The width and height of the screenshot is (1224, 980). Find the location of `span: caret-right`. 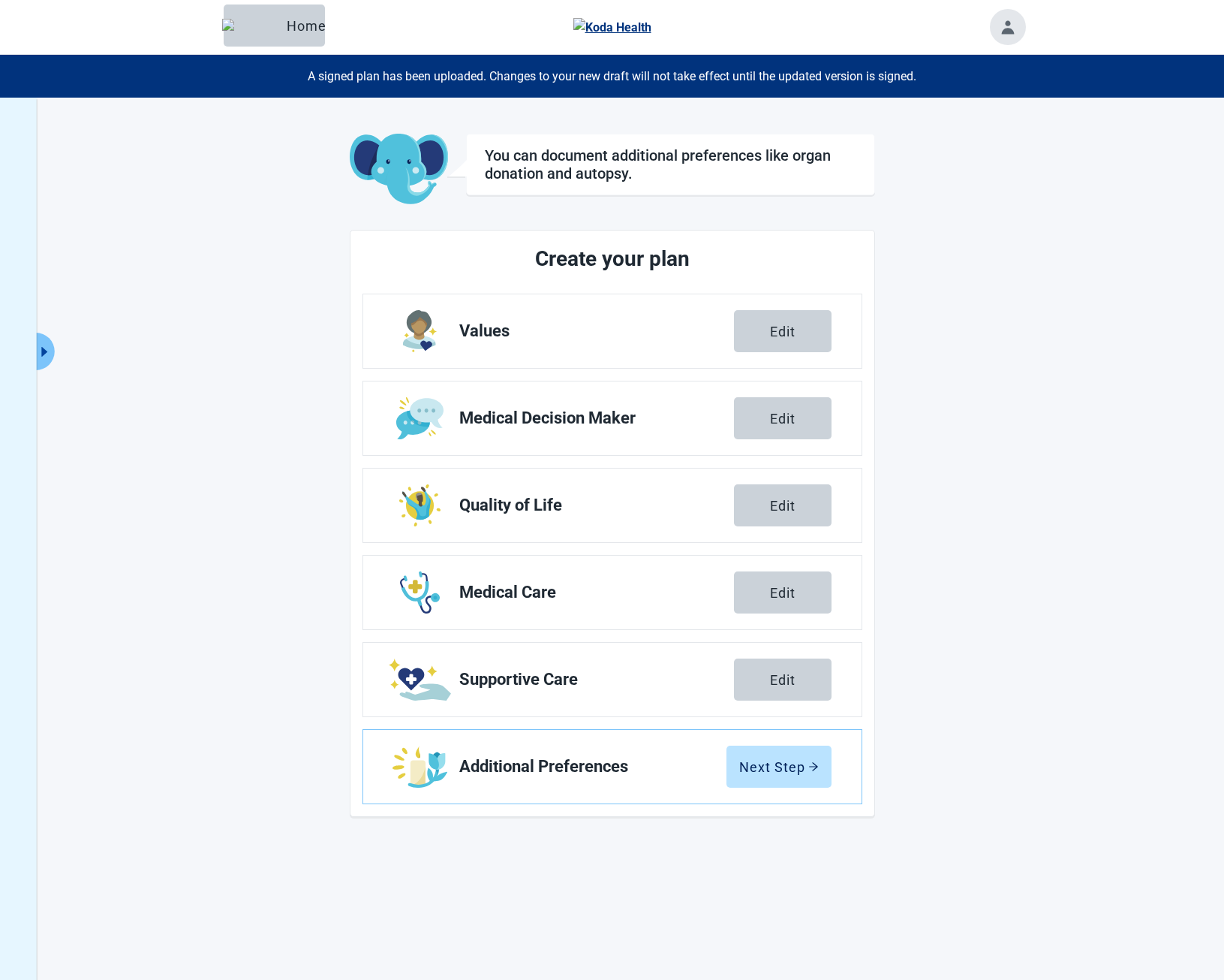

span: caret-right is located at coordinates (44, 351).